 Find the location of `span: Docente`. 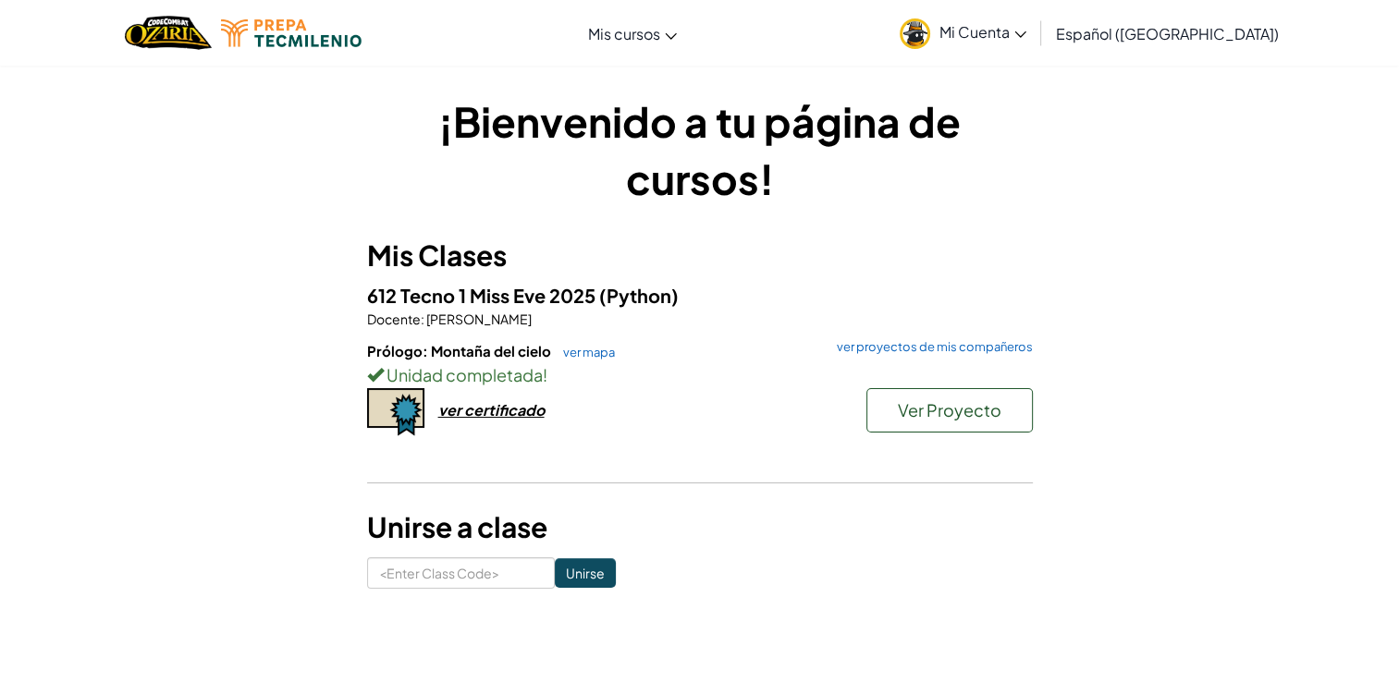

span: Docente is located at coordinates (394, 319).